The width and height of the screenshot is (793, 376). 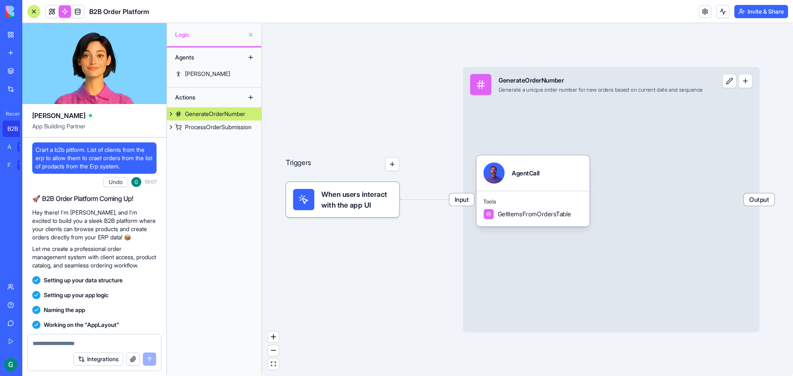 I want to click on a: ProcessOrderSubmission, so click(x=214, y=127).